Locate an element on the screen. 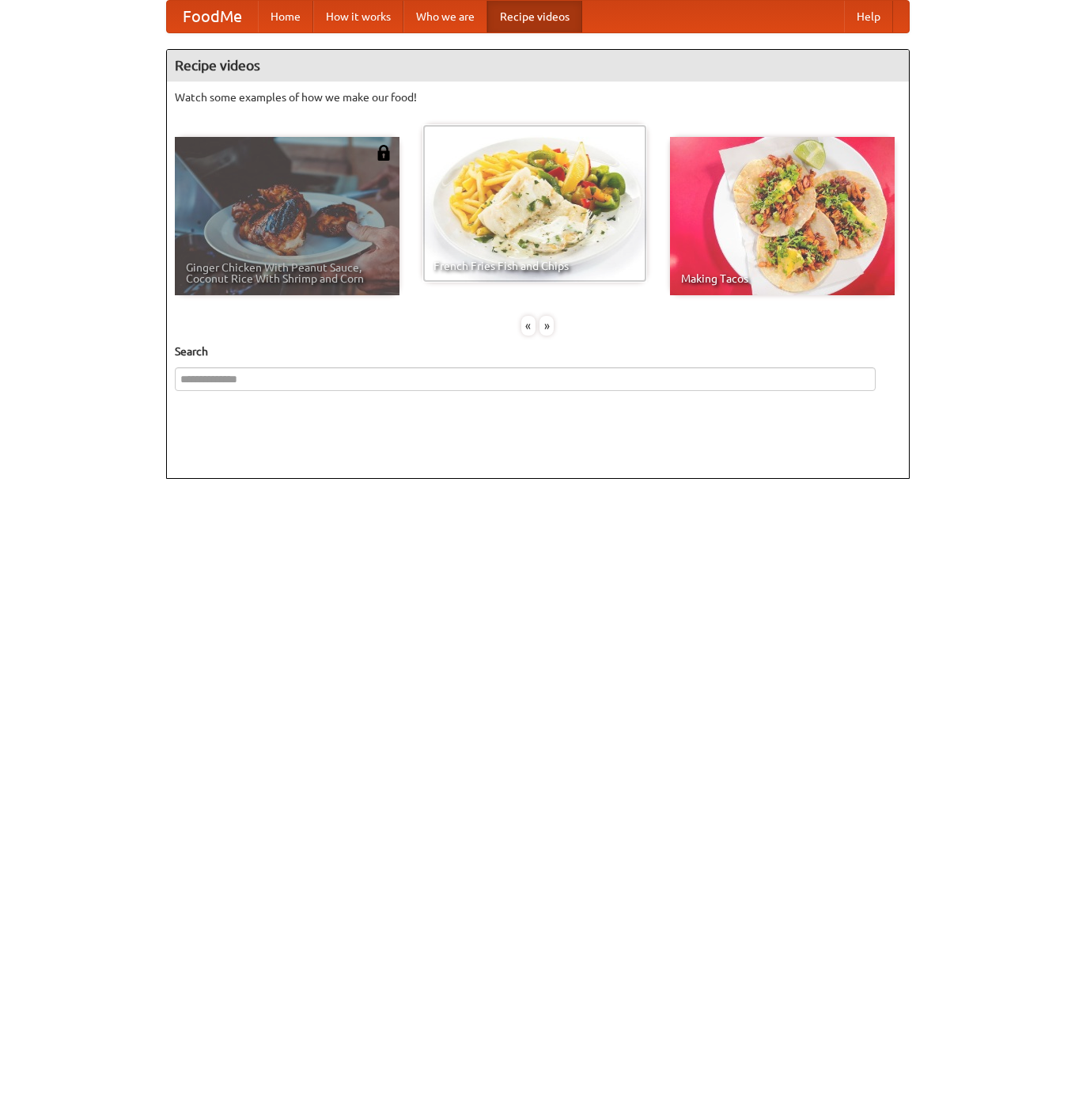  a: Making Tacos is located at coordinates (783, 216).